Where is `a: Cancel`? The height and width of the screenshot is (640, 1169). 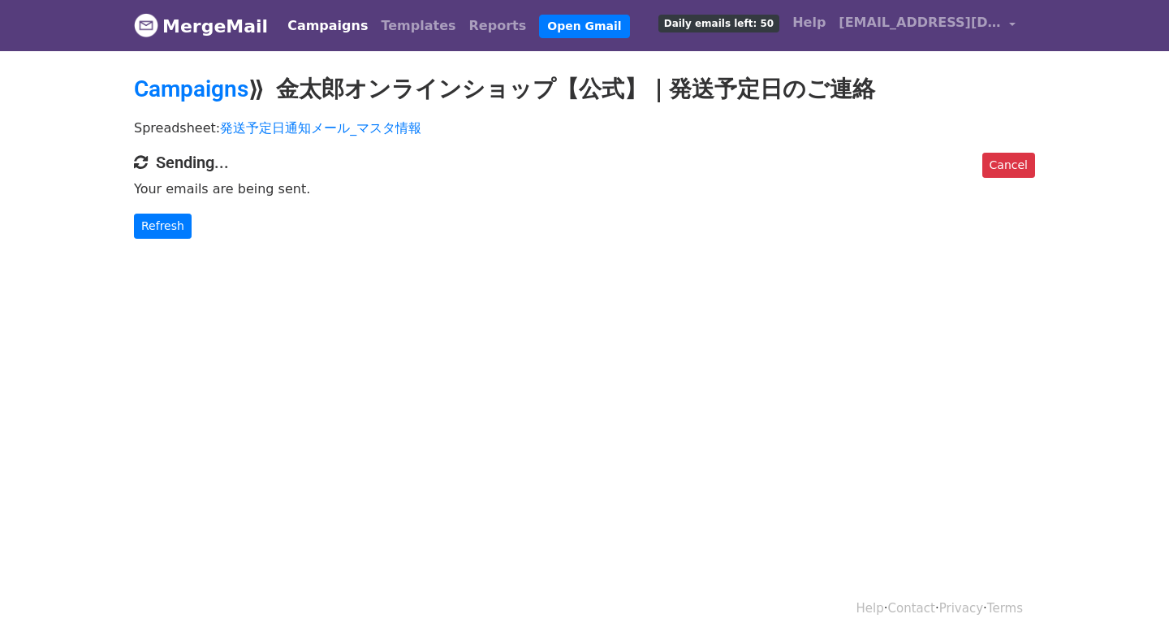 a: Cancel is located at coordinates (1008, 165).